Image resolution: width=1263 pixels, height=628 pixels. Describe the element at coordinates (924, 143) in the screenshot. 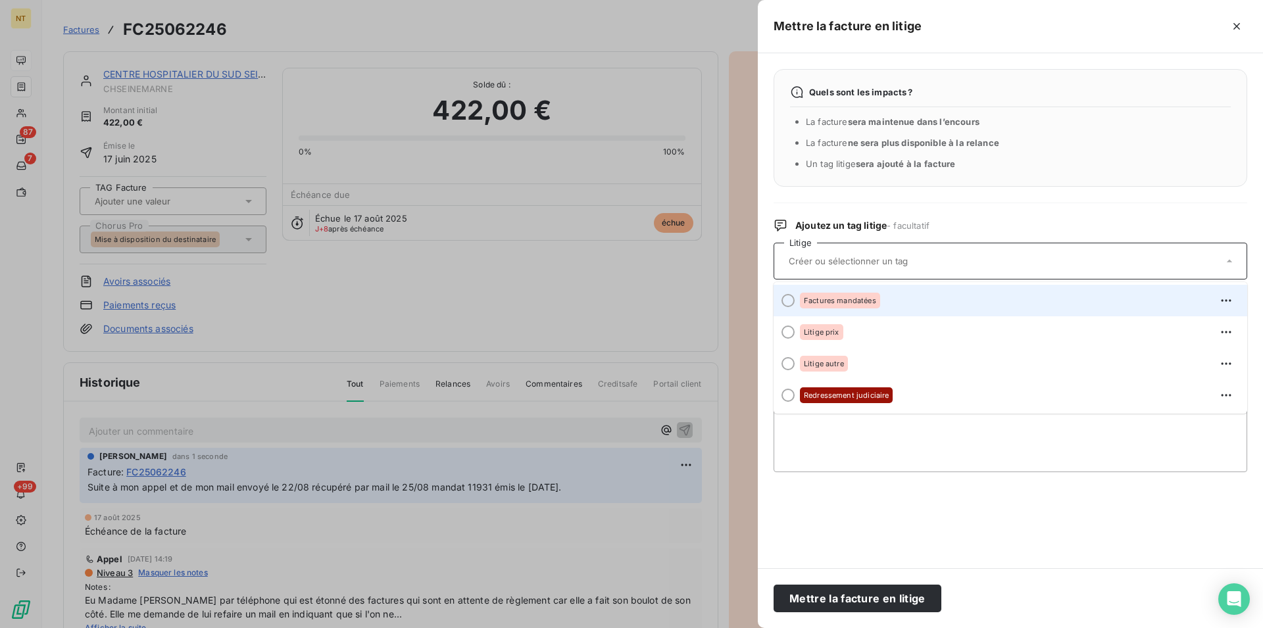

I see `span: ne sera plus disponible à la relance` at that location.